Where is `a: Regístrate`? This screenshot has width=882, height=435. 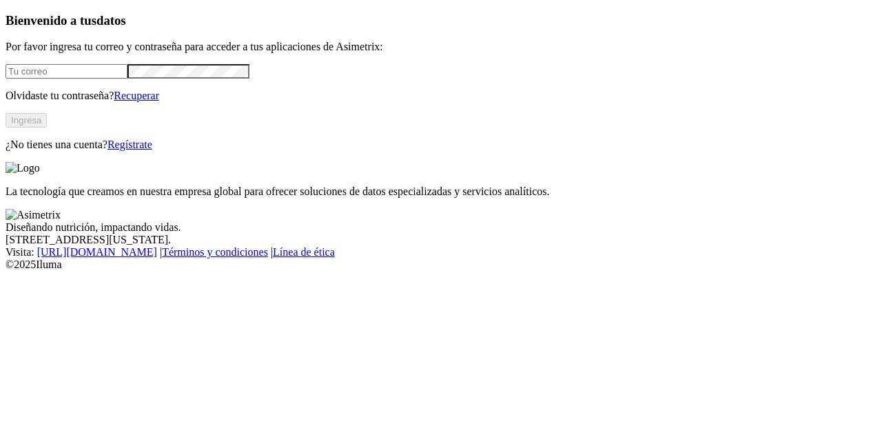 a: Regístrate is located at coordinates (130, 144).